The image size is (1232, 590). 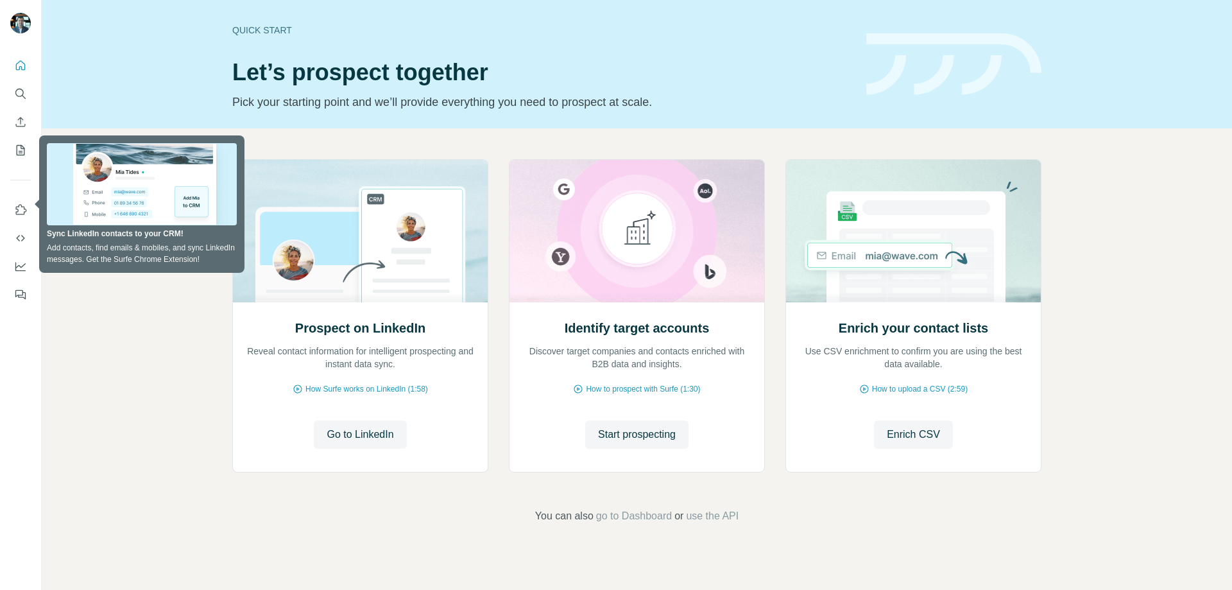 What do you see at coordinates (366, 389) in the screenshot?
I see `span: How Surfe works on LinkedIn (1:58)` at bounding box center [366, 389].